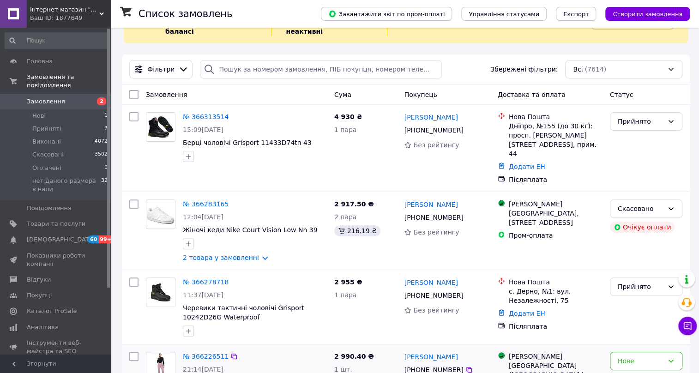  What do you see at coordinates (49, 208) in the screenshot?
I see `span: Повідомлення` at bounding box center [49, 208].